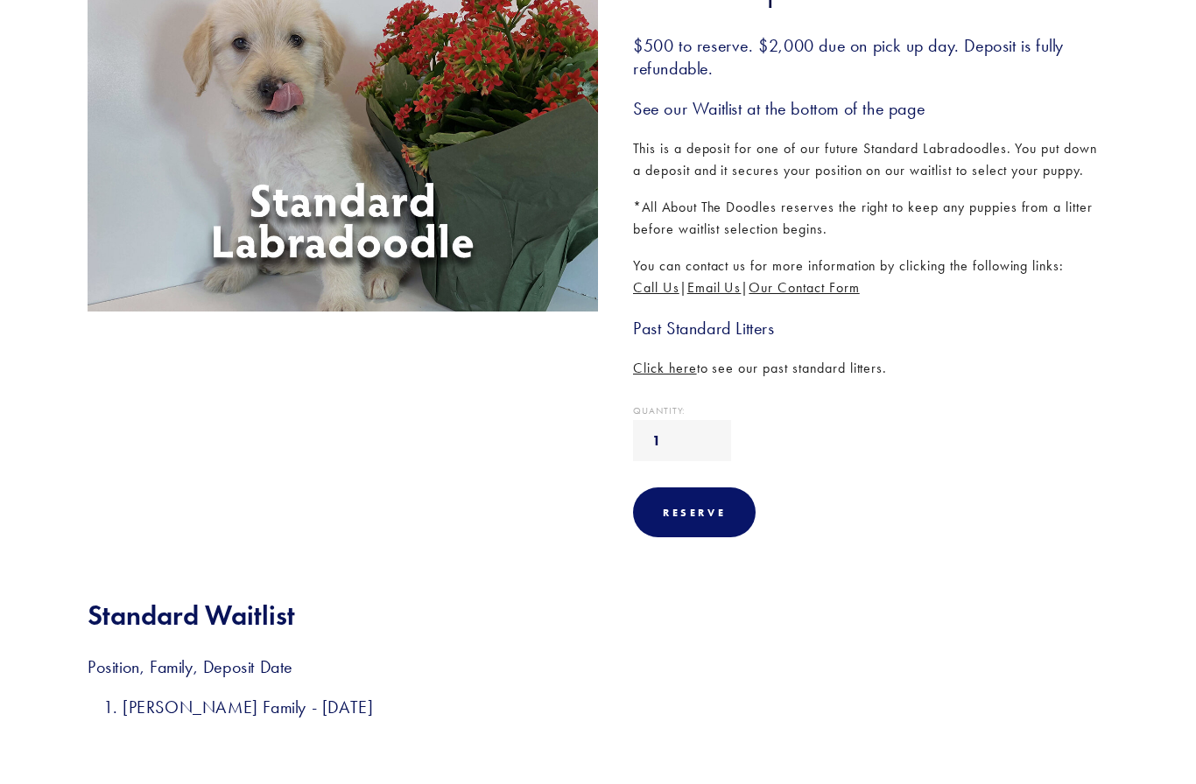  I want to click on h3: $500 to reserve. $2,000 due on pick up day. Deposit is fully refundable., so click(870, 58).